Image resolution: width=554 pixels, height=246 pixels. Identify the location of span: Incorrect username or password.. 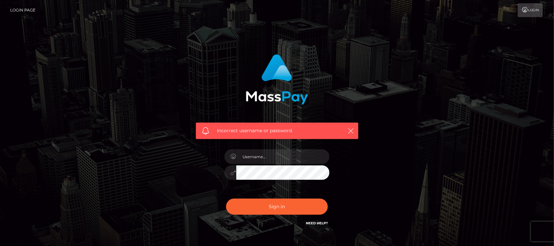
(277, 130).